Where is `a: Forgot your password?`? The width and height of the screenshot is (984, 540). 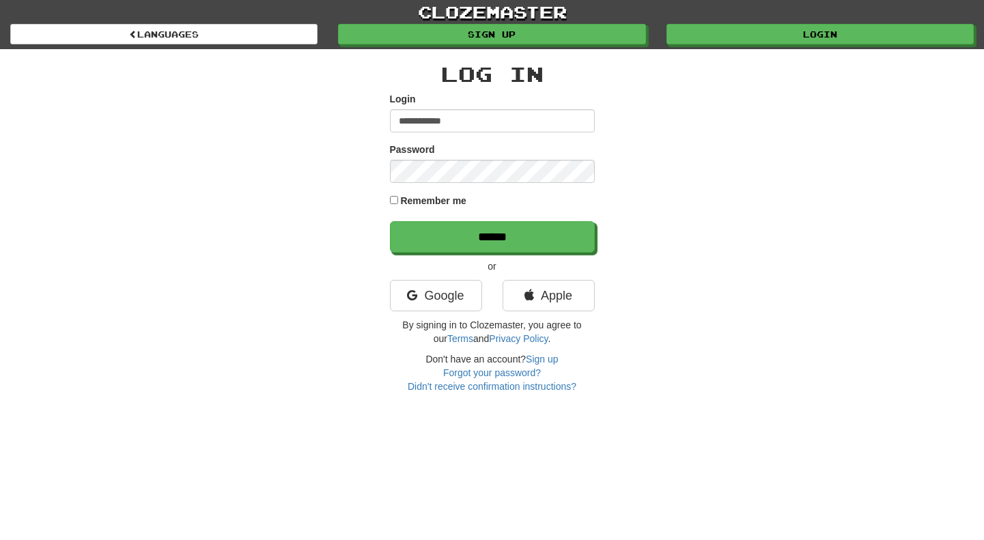
a: Forgot your password? is located at coordinates (491, 373).